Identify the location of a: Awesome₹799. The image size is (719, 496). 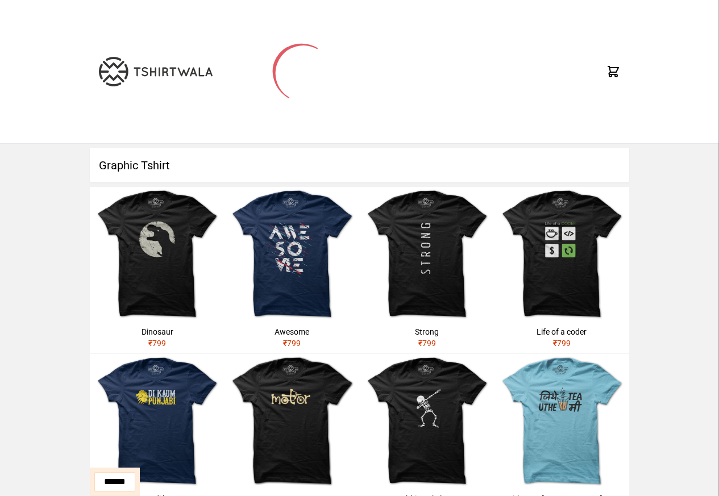
(291, 270).